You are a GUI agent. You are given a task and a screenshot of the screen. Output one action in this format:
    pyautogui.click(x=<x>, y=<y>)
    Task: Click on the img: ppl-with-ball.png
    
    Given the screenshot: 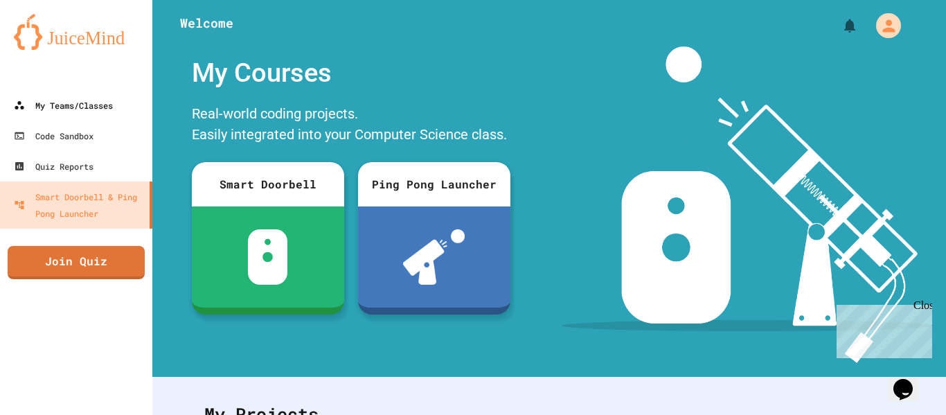 What is the action you would take?
    pyautogui.click(x=433, y=257)
    